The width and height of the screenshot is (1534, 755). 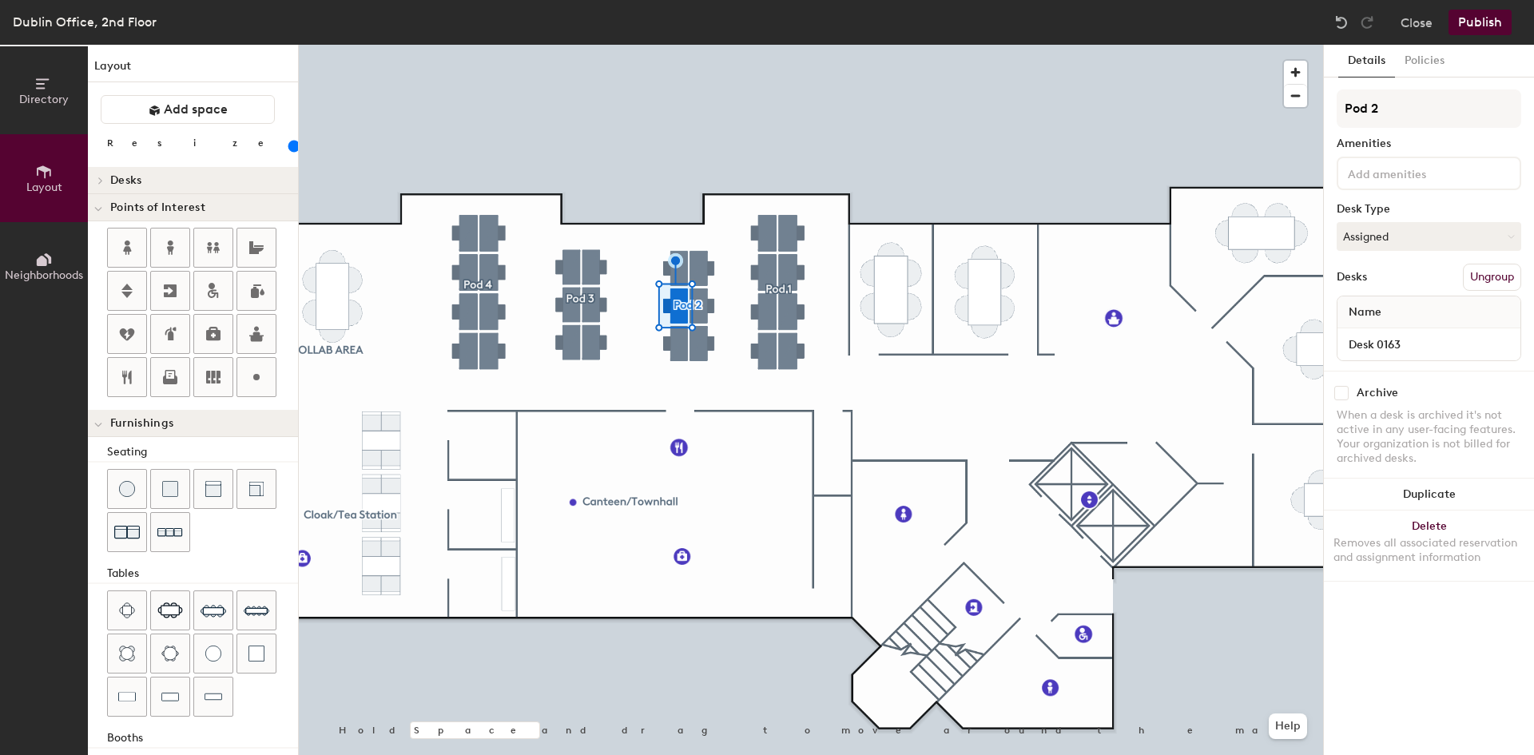 What do you see at coordinates (1342, 22) in the screenshot?
I see `img: Undo` at bounding box center [1342, 22].